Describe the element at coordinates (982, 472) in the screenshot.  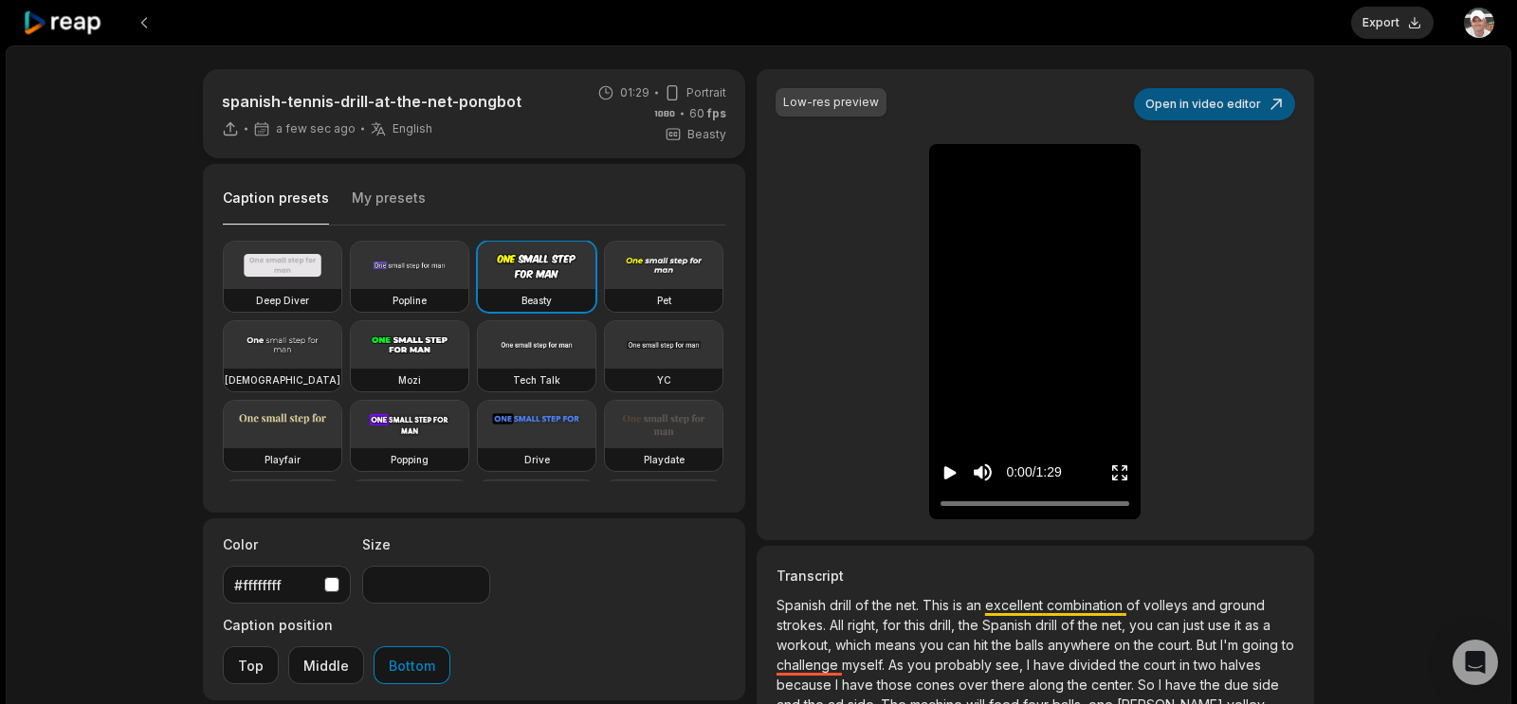
I see `button: Mute sound` at that location.